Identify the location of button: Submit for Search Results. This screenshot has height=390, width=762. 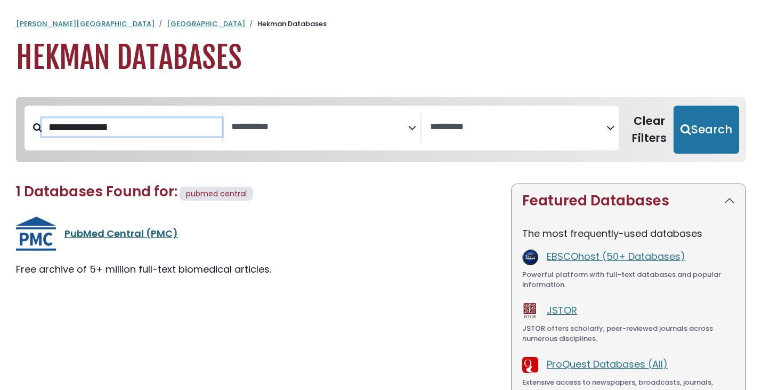
(706, 130).